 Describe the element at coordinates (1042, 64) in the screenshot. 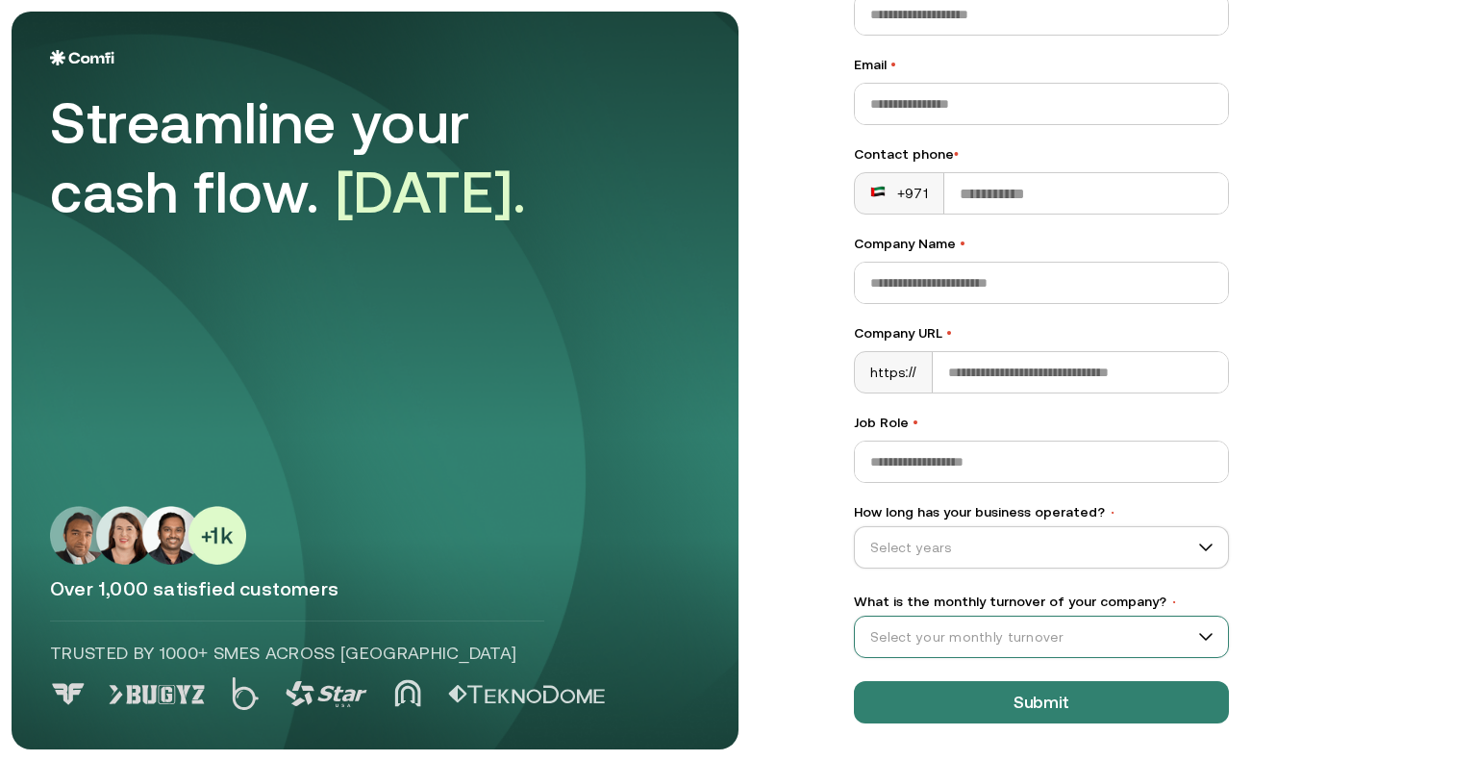

I see `label: Email` at that location.